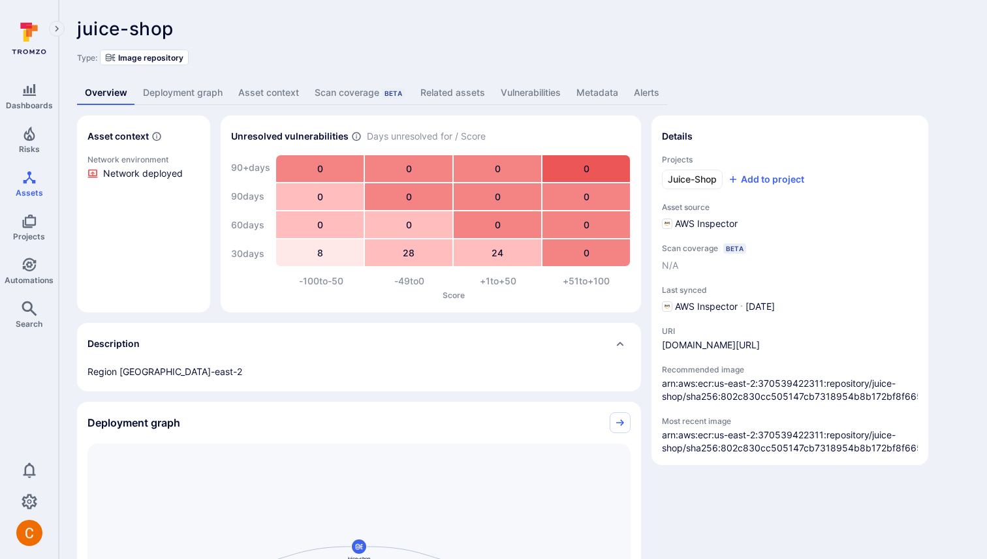  Describe the element at coordinates (426, 136) in the screenshot. I see `span: Days unresolved for / Score` at that location.